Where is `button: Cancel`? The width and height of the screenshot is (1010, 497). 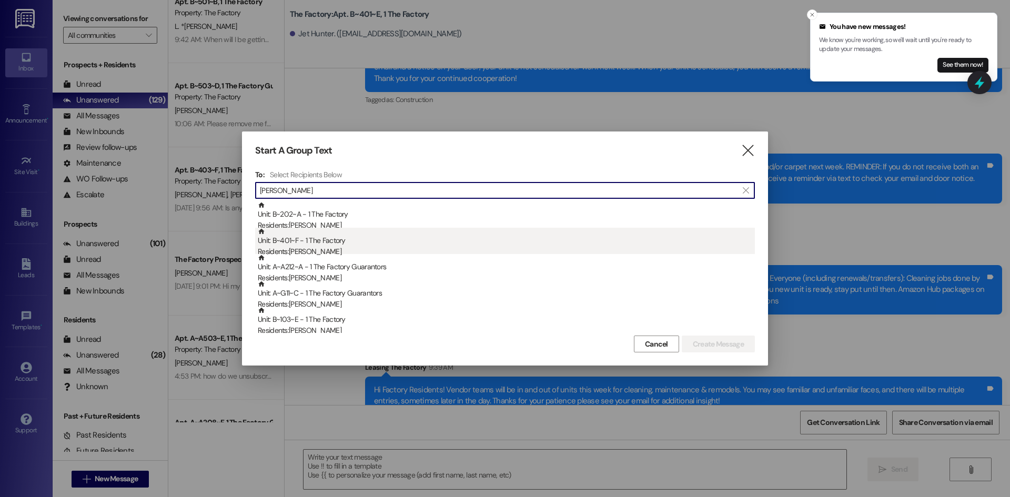
button: Cancel is located at coordinates (657, 344).